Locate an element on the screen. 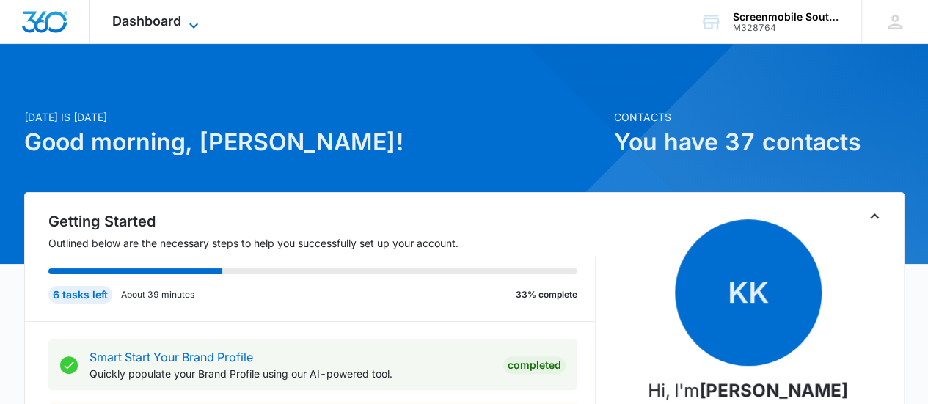 Image resolution: width=928 pixels, height=404 pixels. p: Quickly populate your Brand Profile using our AI-powered tool. is located at coordinates (291, 373).